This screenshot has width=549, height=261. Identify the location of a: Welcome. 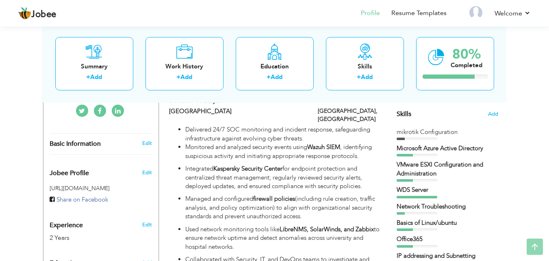
(513, 13).